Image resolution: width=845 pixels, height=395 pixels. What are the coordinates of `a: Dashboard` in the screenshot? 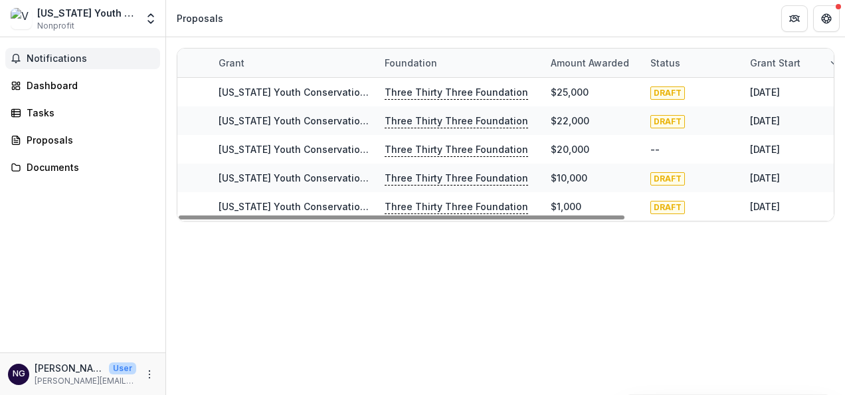 It's located at (82, 85).